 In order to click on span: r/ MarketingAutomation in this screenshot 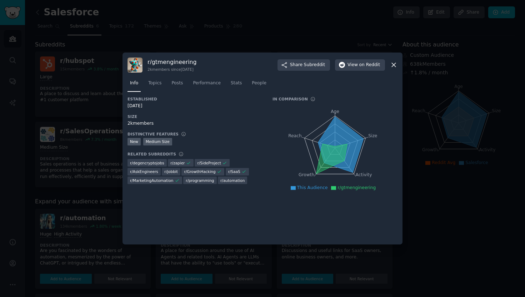, I will do `click(151, 180)`.